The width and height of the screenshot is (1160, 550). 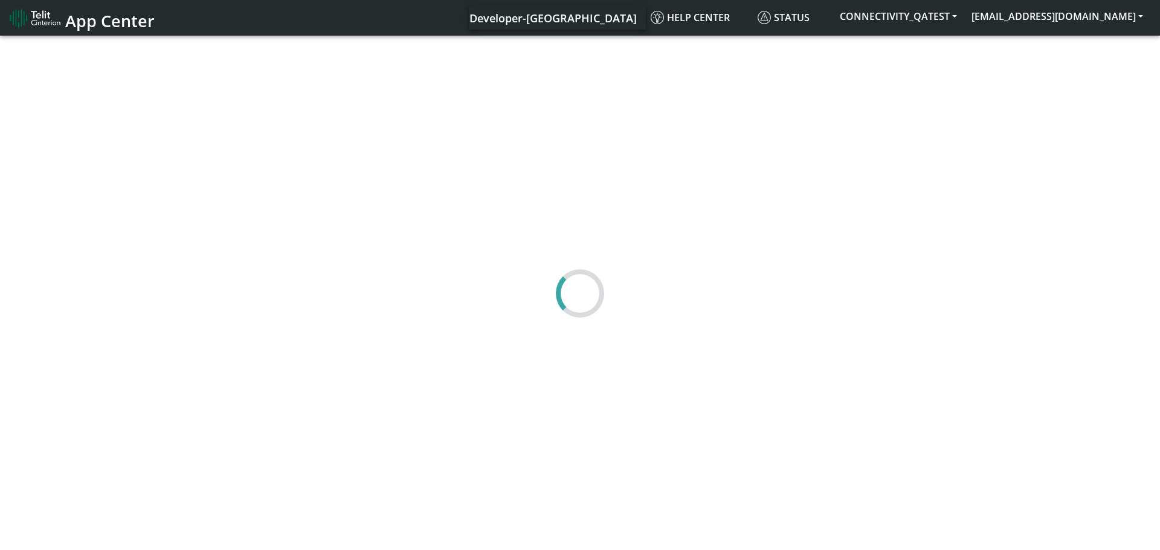 What do you see at coordinates (784, 18) in the screenshot?
I see `span: Status` at bounding box center [784, 18].